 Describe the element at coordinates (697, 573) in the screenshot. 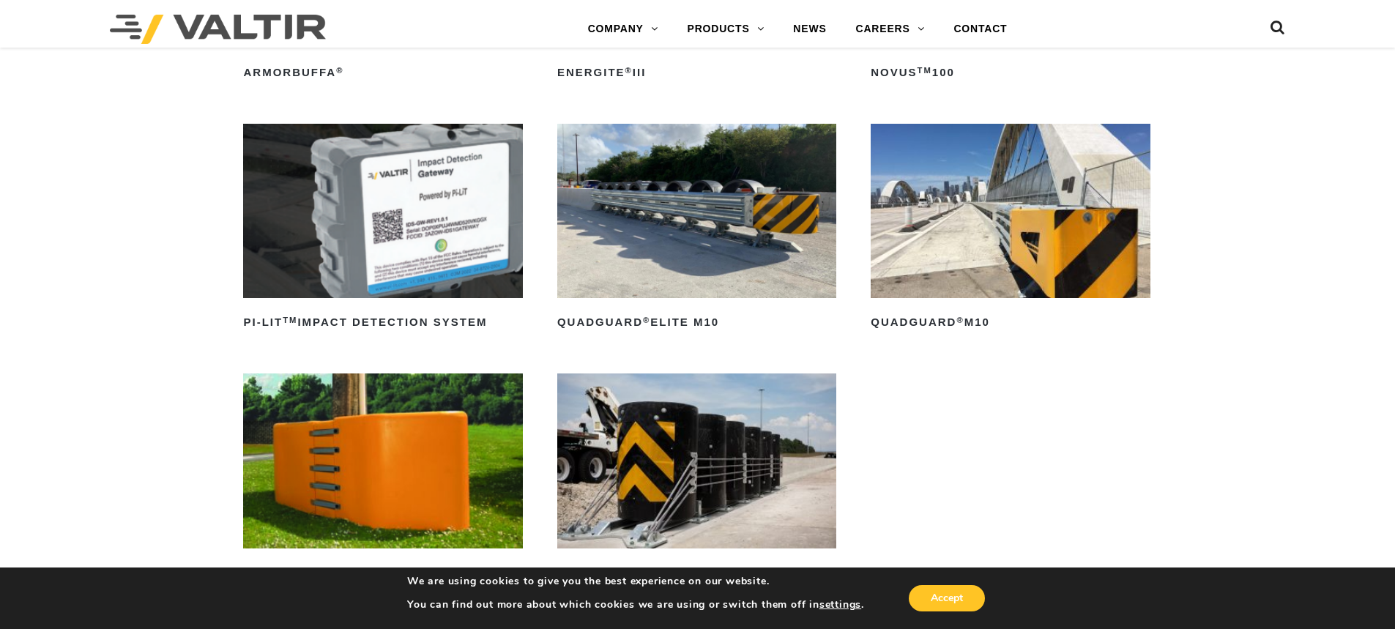

I see `h2: REACT M` at that location.